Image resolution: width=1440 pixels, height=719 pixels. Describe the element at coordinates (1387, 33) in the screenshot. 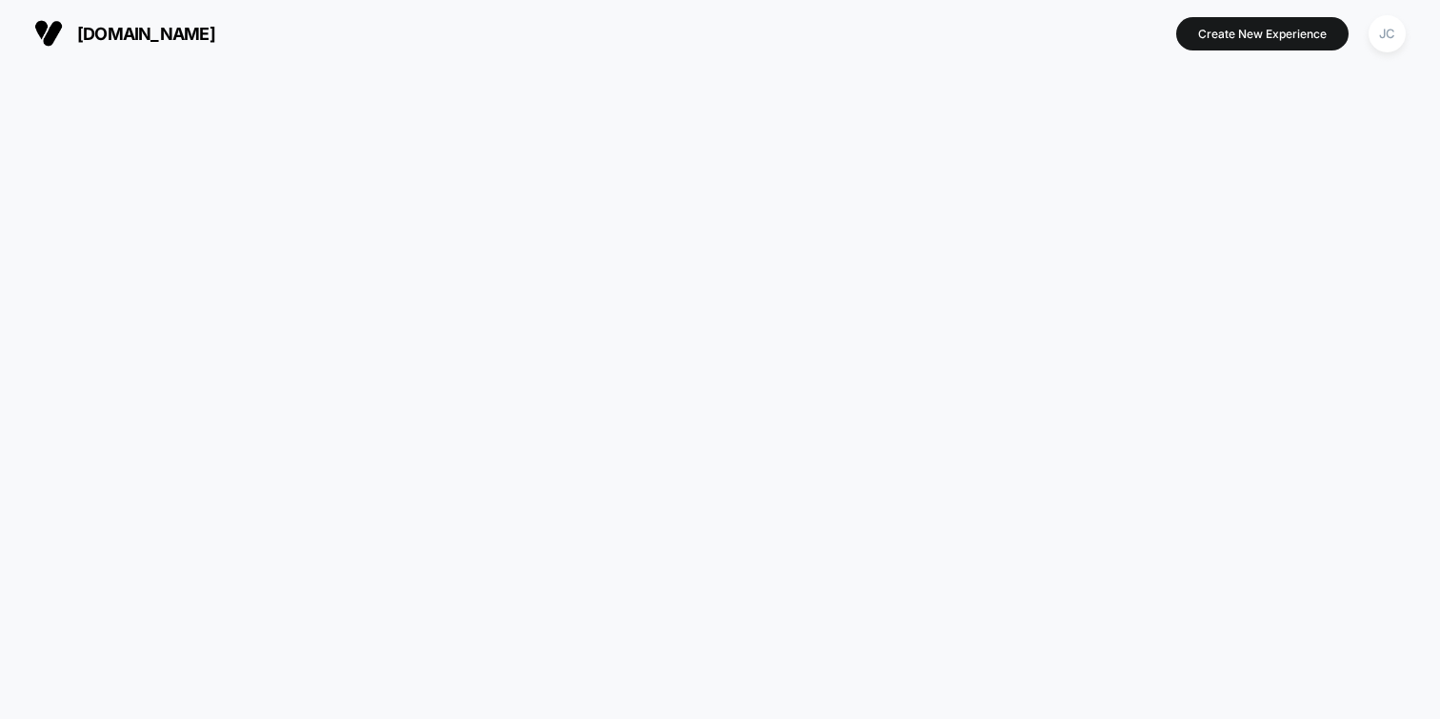

I see `button: JC` at that location.